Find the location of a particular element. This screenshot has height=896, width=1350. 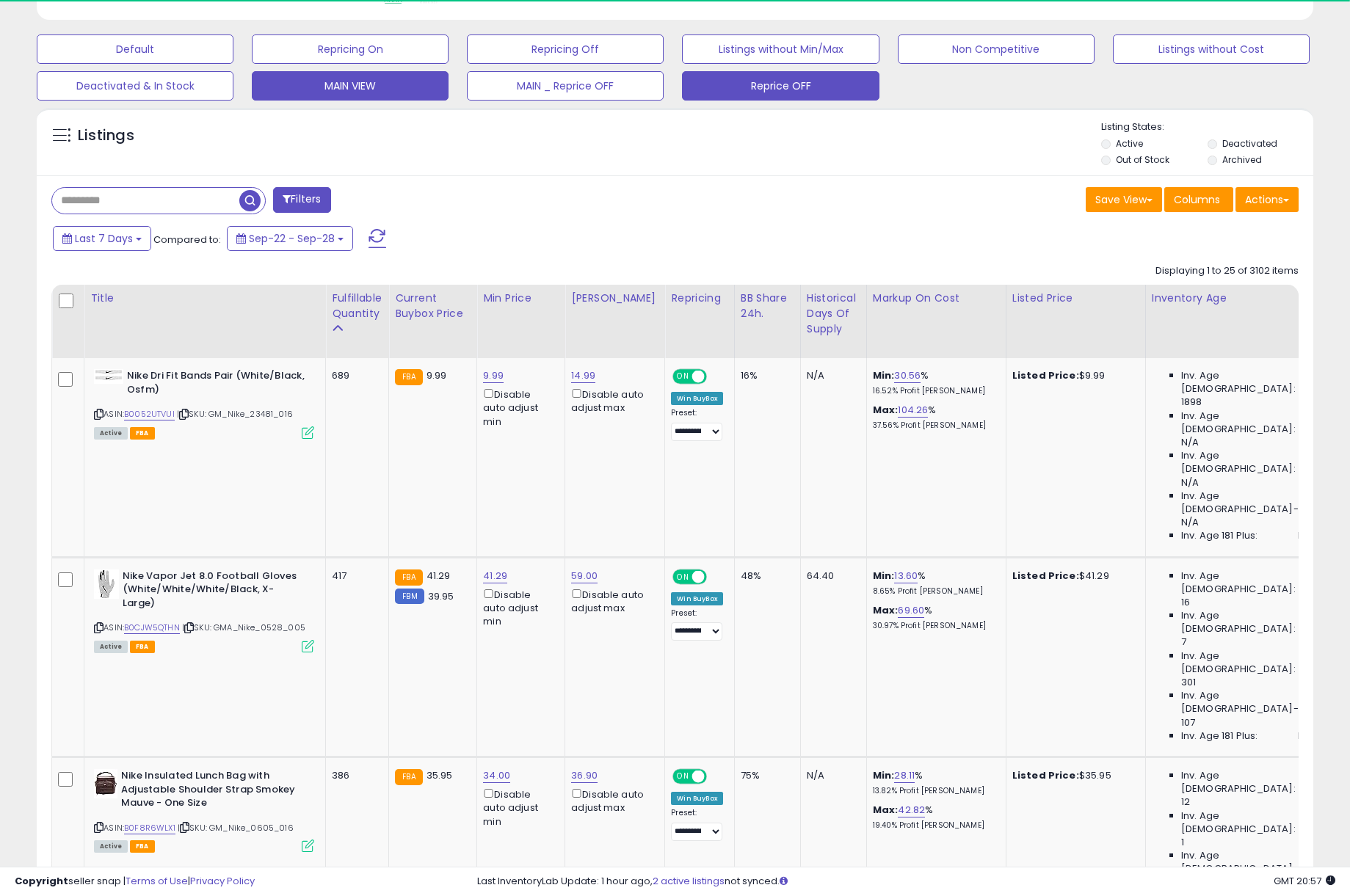

a: 59.00 is located at coordinates (585, 576).